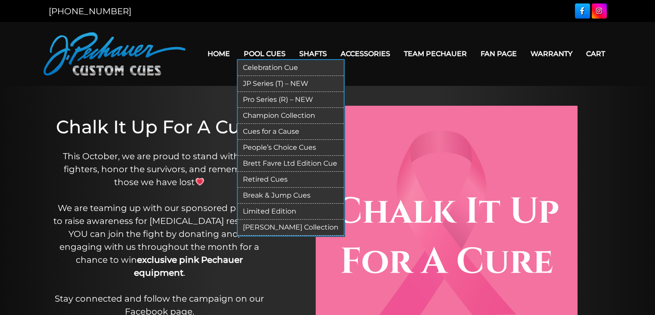 The height and width of the screenshot is (315, 655). Describe the element at coordinates (265, 53) in the screenshot. I see `a: Pool Cues` at that location.